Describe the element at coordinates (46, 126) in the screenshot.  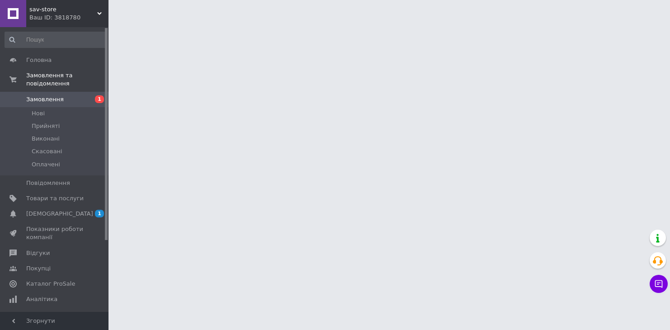
I see `span: Прийняті` at that location.